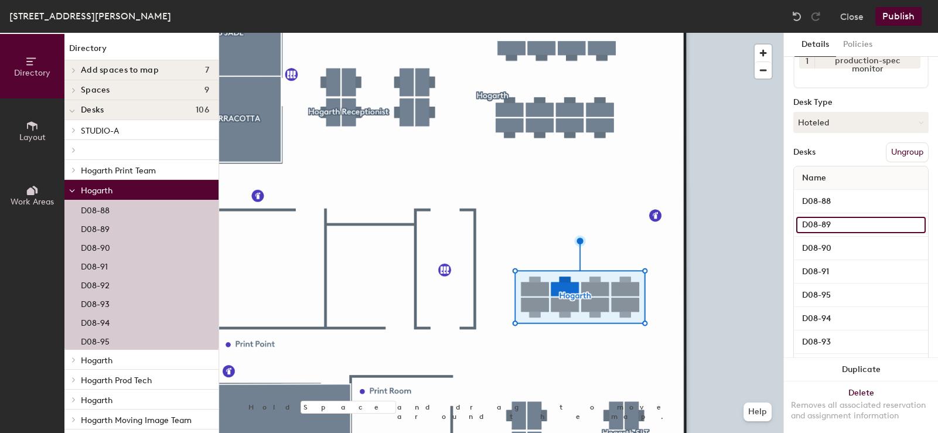 The width and height of the screenshot is (938, 433). I want to click on span: Directory, so click(32, 73).